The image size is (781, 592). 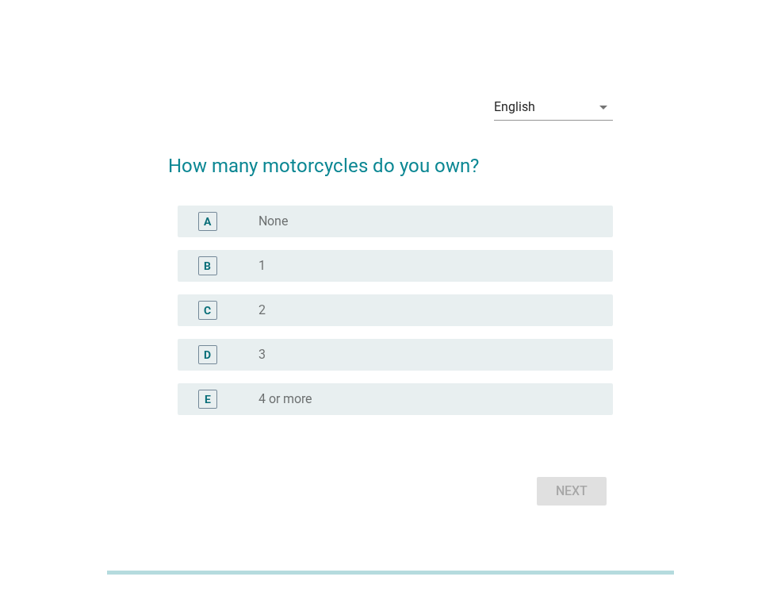 What do you see at coordinates (262, 266) in the screenshot?
I see `label: 1` at bounding box center [262, 266].